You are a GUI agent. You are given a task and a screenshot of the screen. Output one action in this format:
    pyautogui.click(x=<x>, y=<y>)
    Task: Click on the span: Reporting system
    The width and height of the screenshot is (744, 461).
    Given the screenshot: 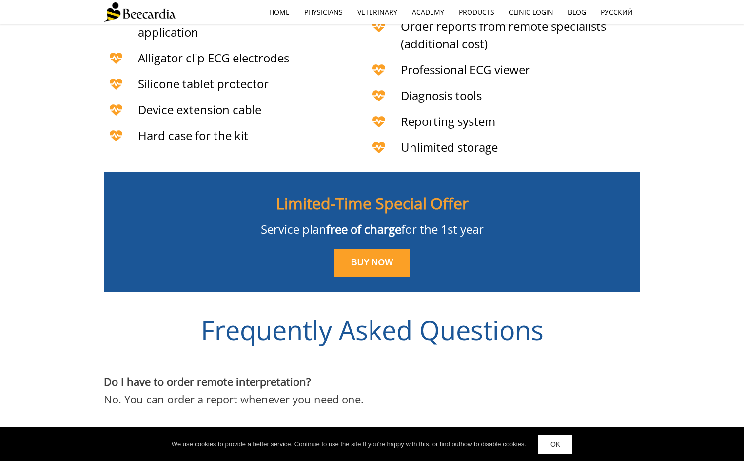 What is the action you would take?
    pyautogui.click(x=448, y=121)
    